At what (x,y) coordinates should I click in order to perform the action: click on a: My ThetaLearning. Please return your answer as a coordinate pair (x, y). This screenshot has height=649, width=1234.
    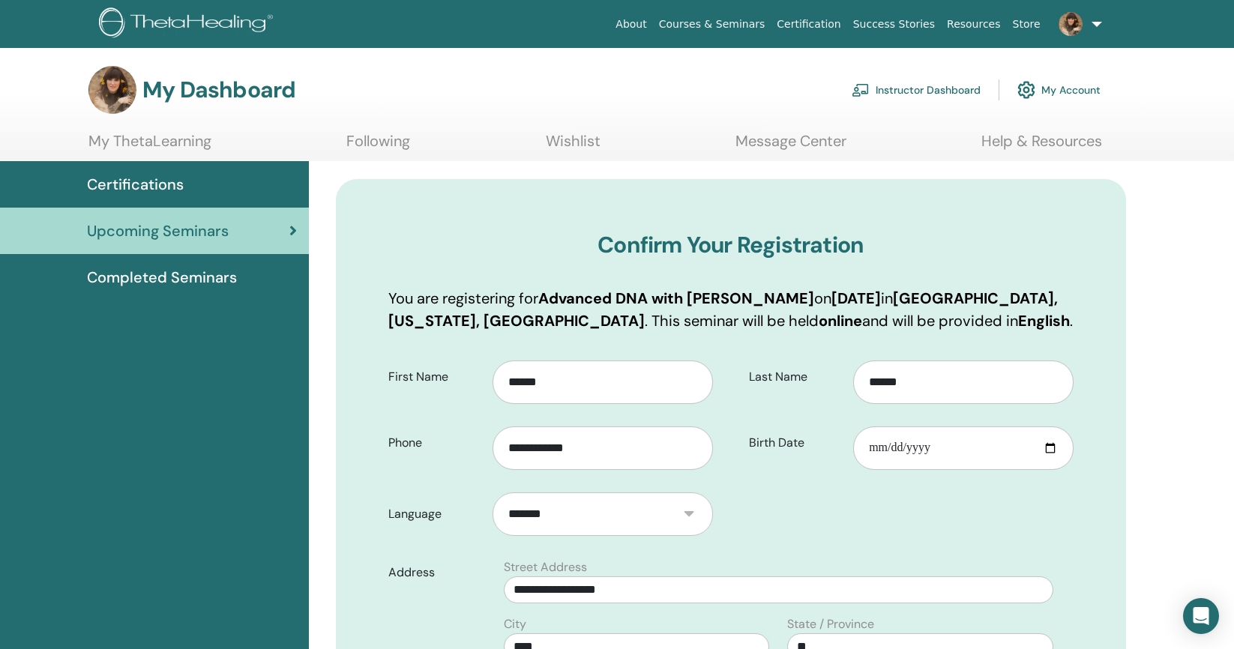
    Looking at the image, I should click on (150, 146).